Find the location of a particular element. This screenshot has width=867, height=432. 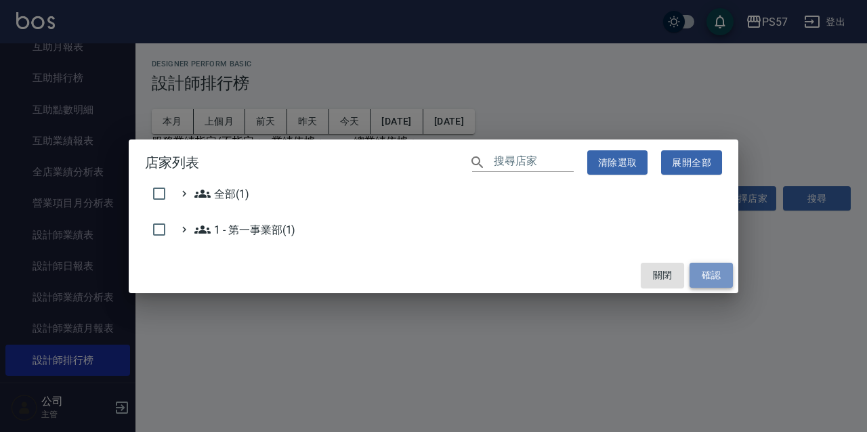

span: 全部(1) is located at coordinates (221, 194).